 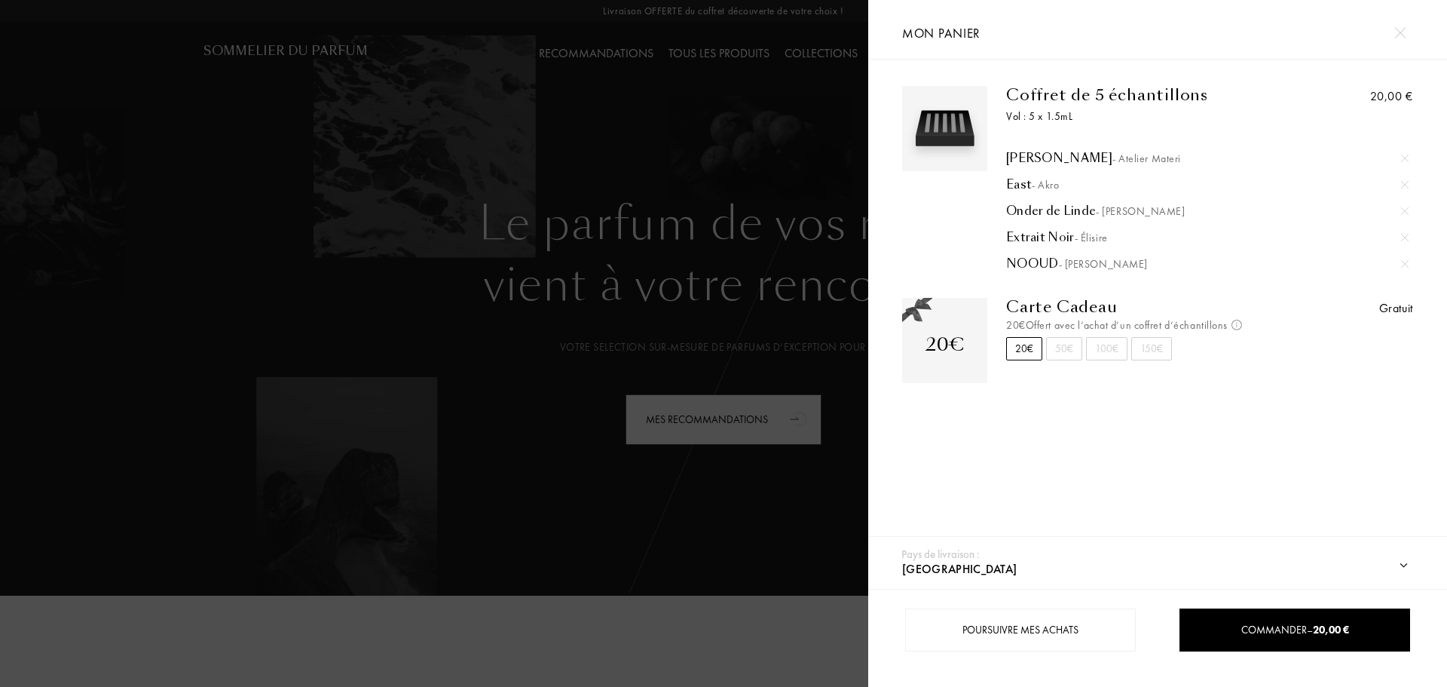 I want to click on a: East- Akro, so click(x=1208, y=185).